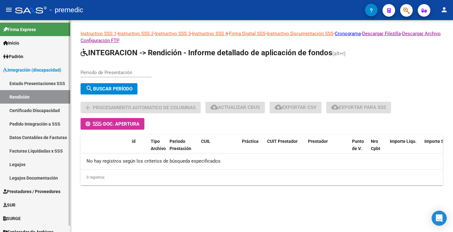 The image size is (453, 232). Describe the element at coordinates (358, 145) in the screenshot. I see `span: Punto de V.` at that location.